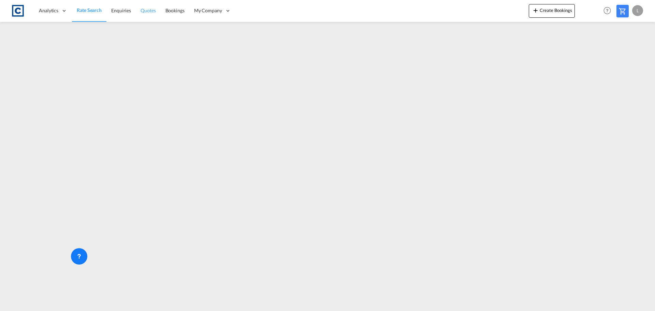  I want to click on md-icon: icon-plus 400-fg, so click(535, 10).